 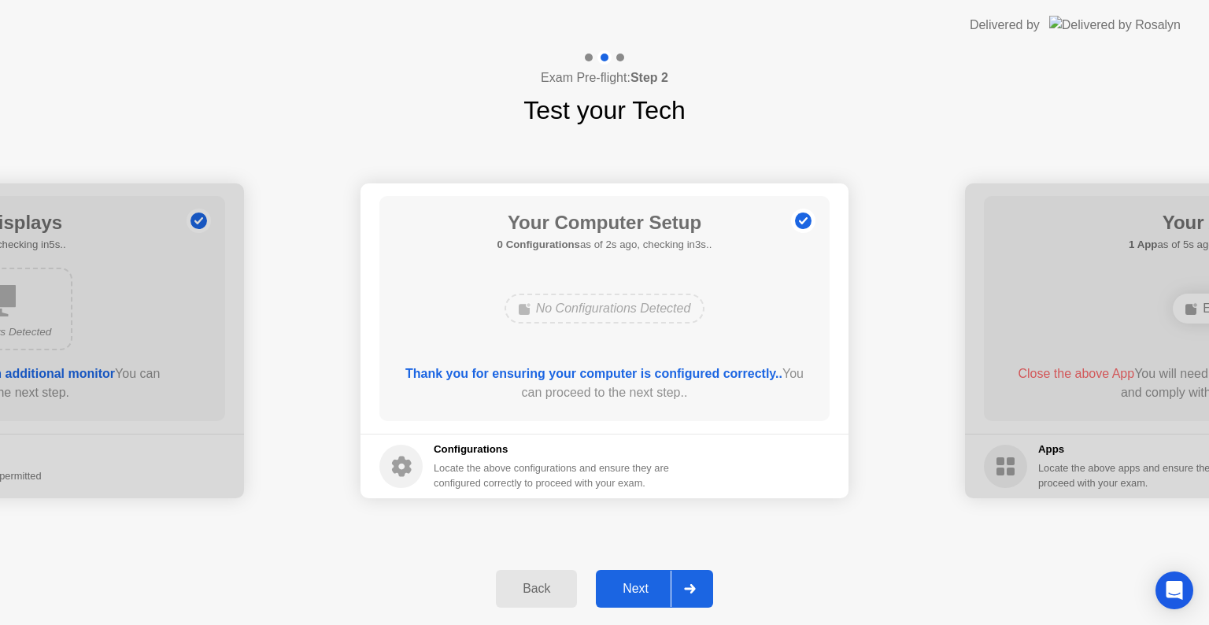 I want to click on h5: Configurations, so click(x=552, y=449).